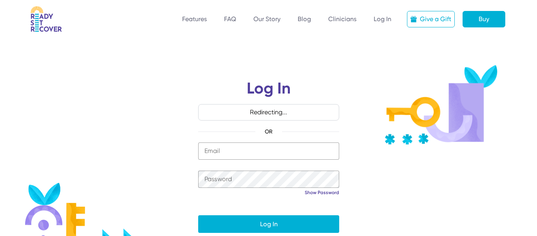 The width and height of the screenshot is (537, 236). Describe the element at coordinates (382, 19) in the screenshot. I see `a: Log In` at that location.